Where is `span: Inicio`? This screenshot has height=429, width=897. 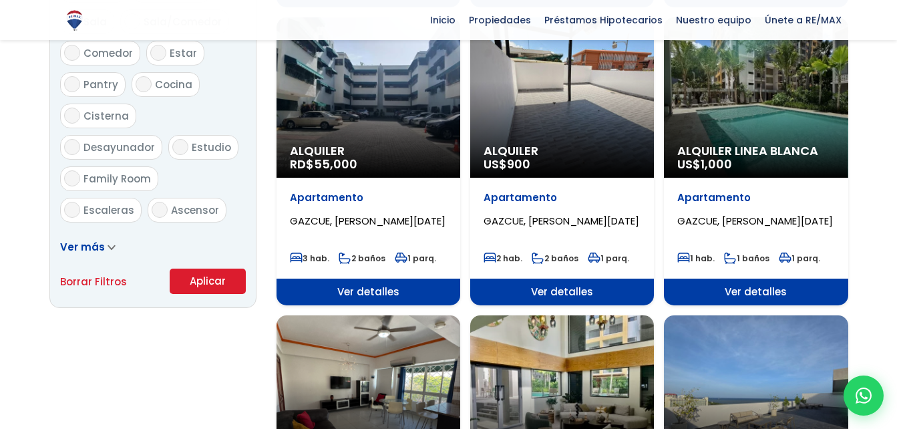 span: Inicio is located at coordinates (443, 20).